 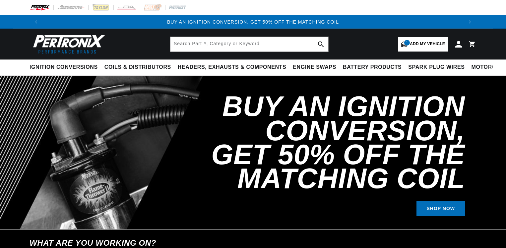 I want to click on input: Search Part #, Category or Keyword, so click(x=250, y=44).